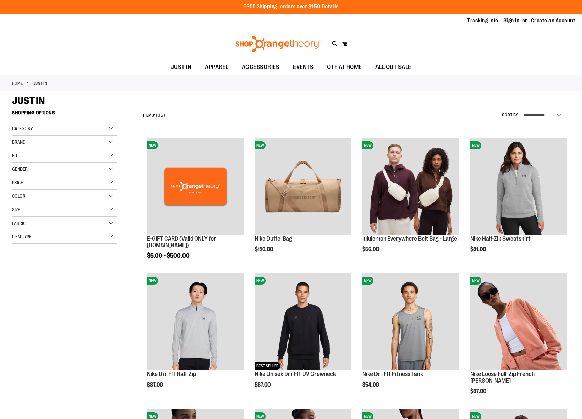 The image size is (582, 419). What do you see at coordinates (20, 169) in the screenshot?
I see `span: Gender` at bounding box center [20, 169].